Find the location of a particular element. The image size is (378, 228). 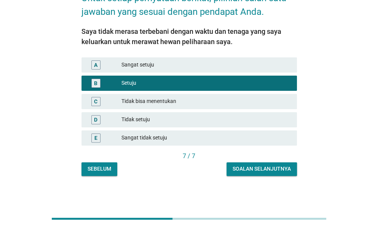

div: Sangat setuju is located at coordinates (206, 65).